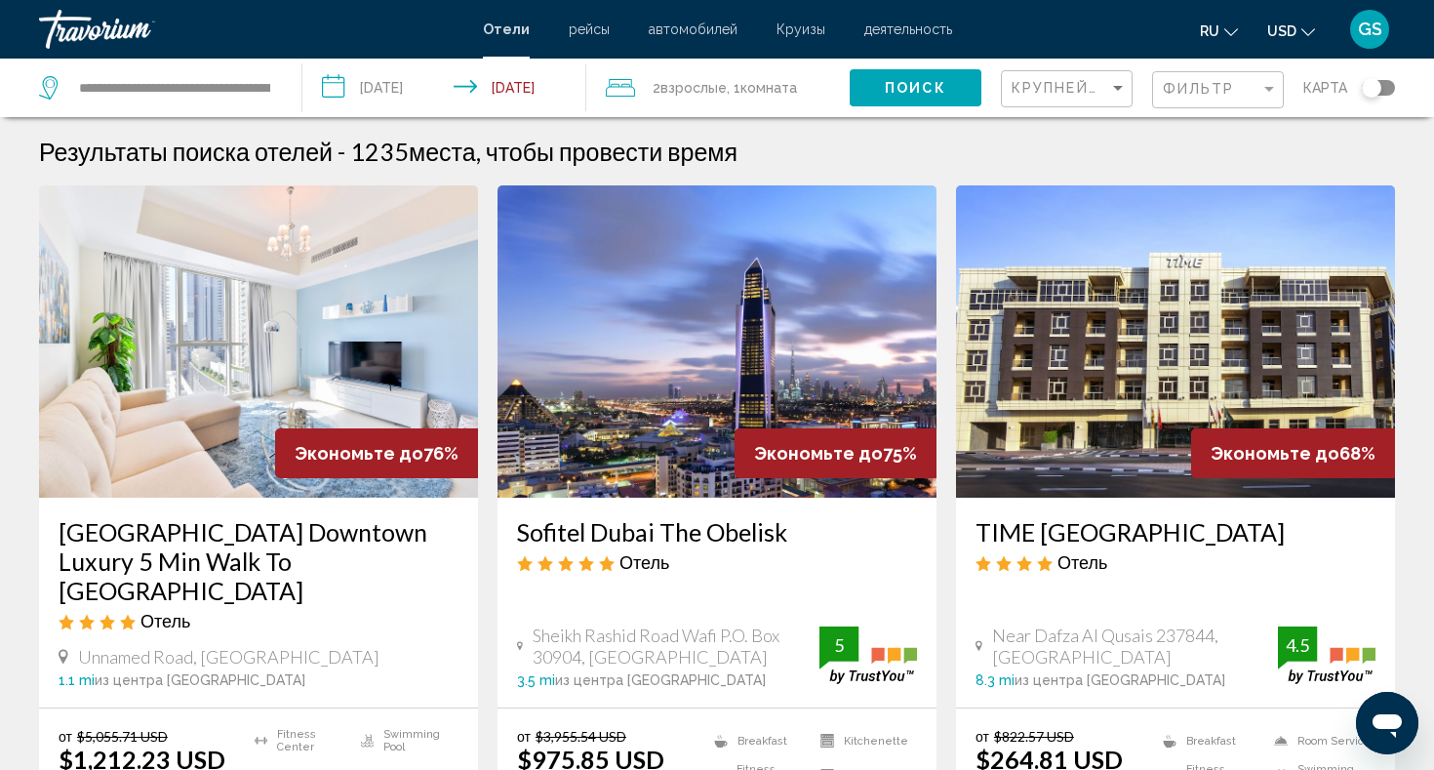  What do you see at coordinates (1369, 29) in the screenshot?
I see `span: GS` at bounding box center [1369, 29].